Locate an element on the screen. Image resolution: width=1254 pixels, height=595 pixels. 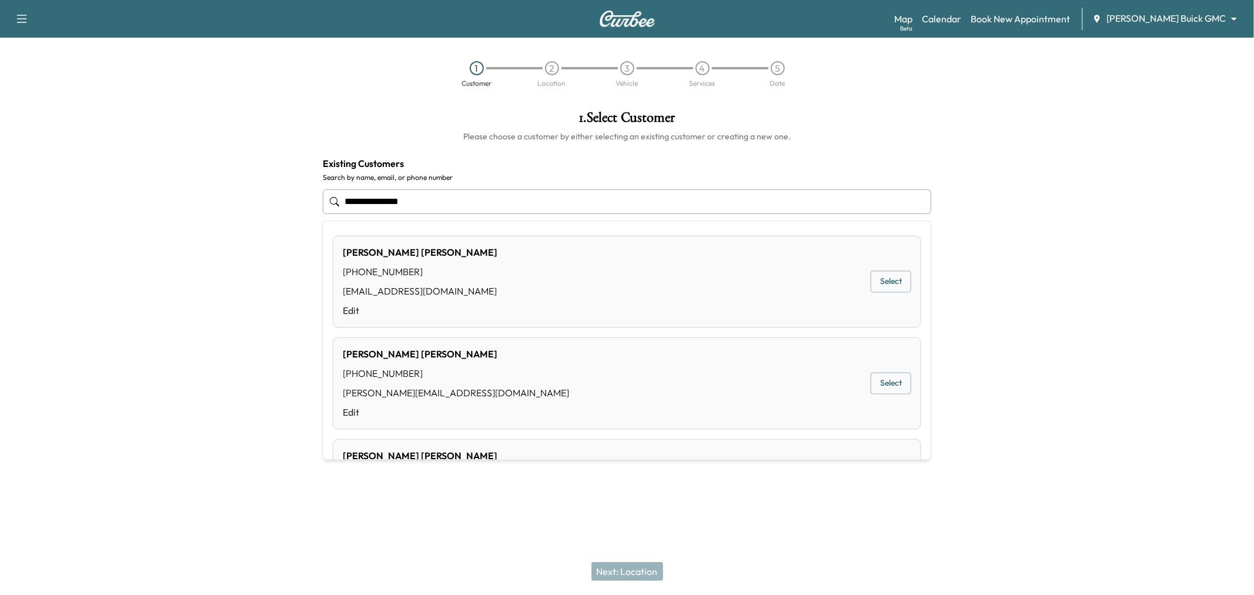
div: Date is located at coordinates (778, 83).